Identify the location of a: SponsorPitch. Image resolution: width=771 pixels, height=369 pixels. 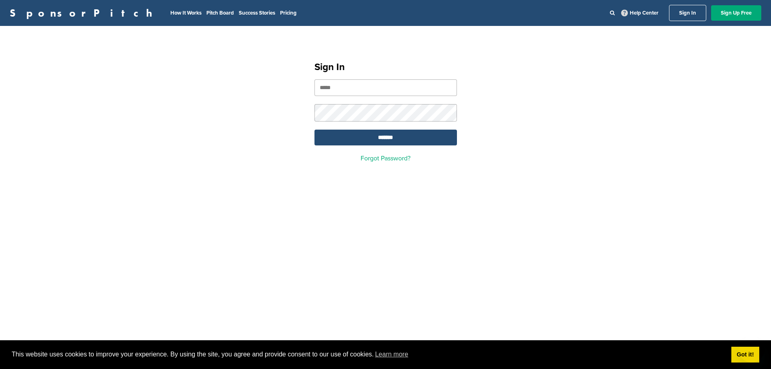
(83, 13).